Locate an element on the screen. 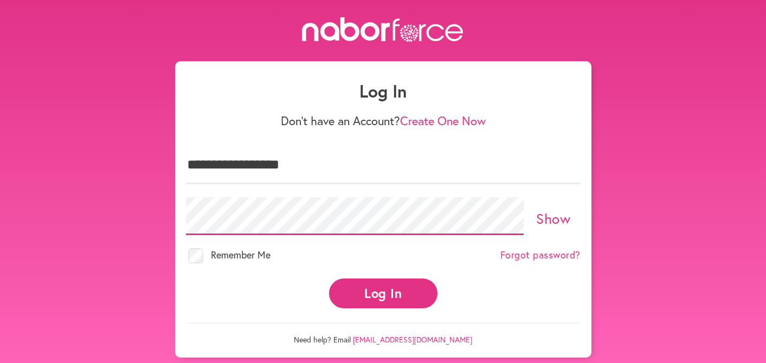 The width and height of the screenshot is (766, 363). a: Forgot password? is located at coordinates (540, 255).